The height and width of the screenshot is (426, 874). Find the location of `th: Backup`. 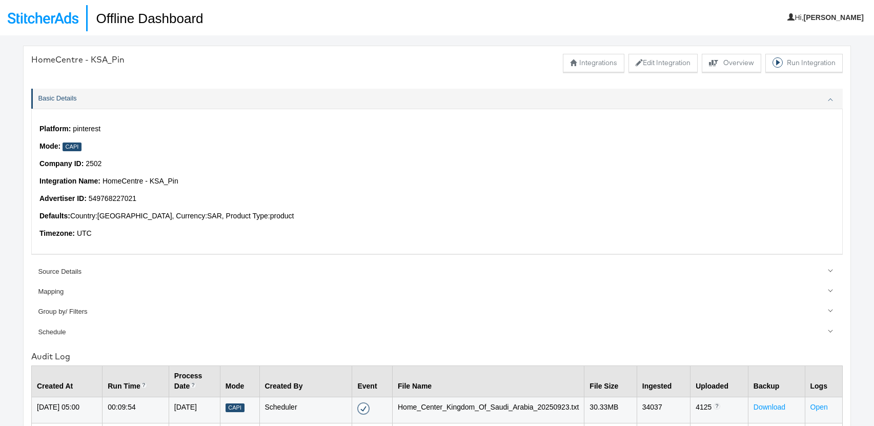

th: Backup is located at coordinates (776, 381).